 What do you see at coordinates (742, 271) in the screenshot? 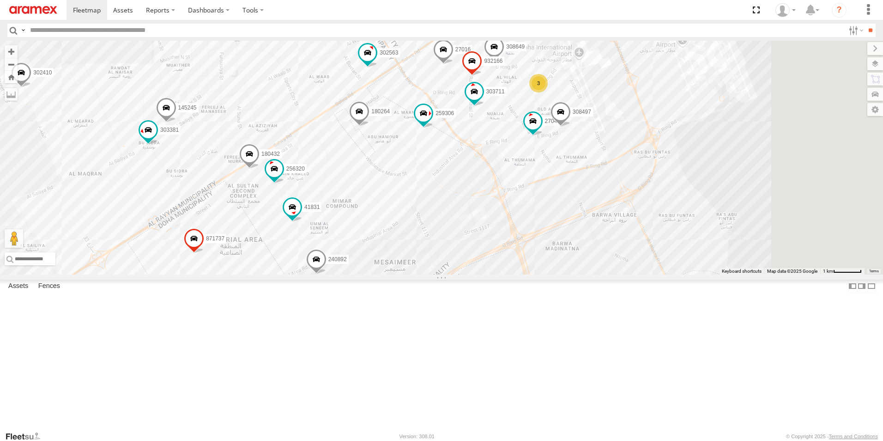
I see `button: Keyboard shortcuts` at bounding box center [742, 271].